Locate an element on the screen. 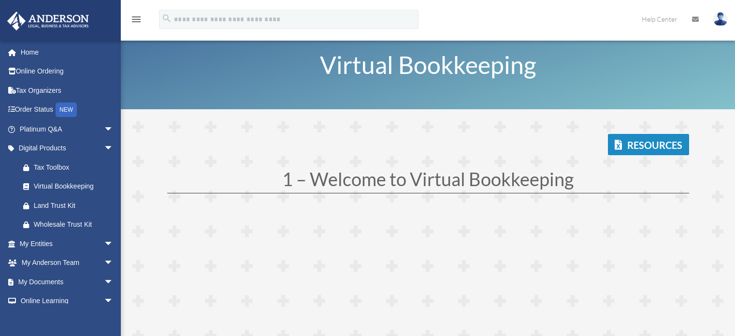 This screenshot has width=735, height=336. img: User Pic is located at coordinates (720, 19).